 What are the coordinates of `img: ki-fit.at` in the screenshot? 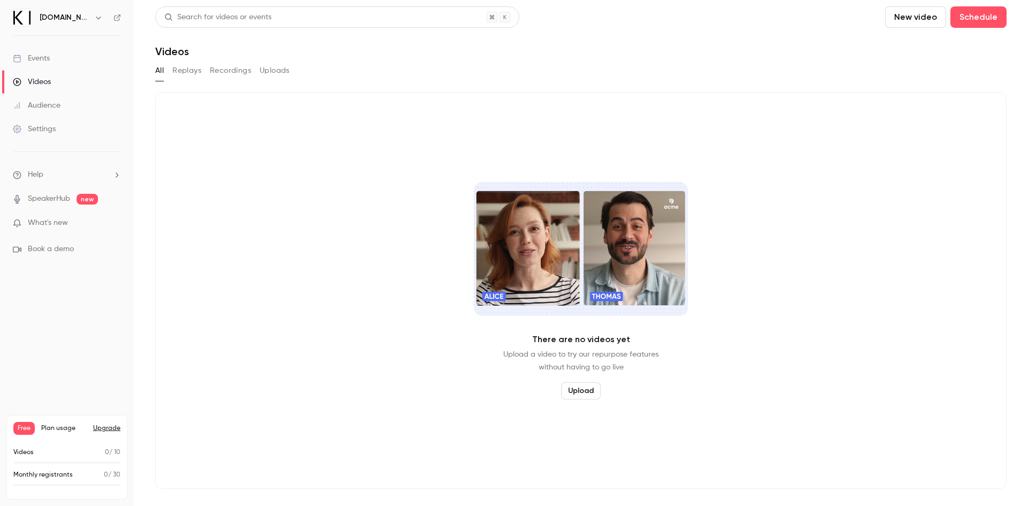 It's located at (22, 18).